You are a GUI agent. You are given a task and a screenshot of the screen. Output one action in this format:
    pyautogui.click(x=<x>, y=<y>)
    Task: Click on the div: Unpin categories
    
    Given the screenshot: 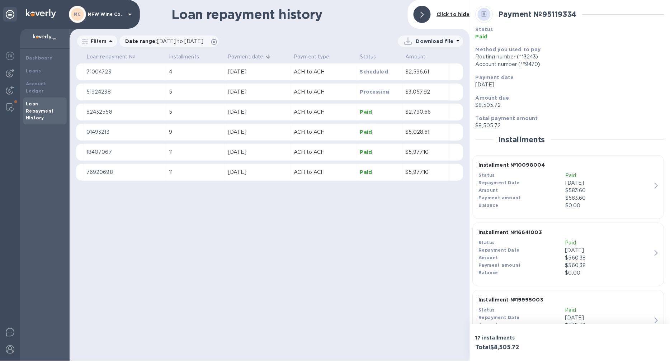 What is the action you would take?
    pyautogui.click(x=10, y=14)
    